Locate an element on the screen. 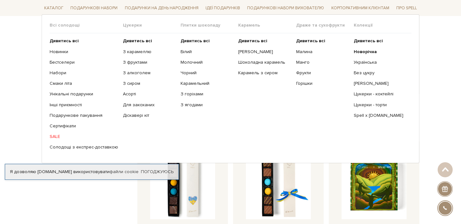 Image resolution: width=461 pixels, height=224 pixels. a: Цукерки - коктейлі is located at coordinates (380, 94).